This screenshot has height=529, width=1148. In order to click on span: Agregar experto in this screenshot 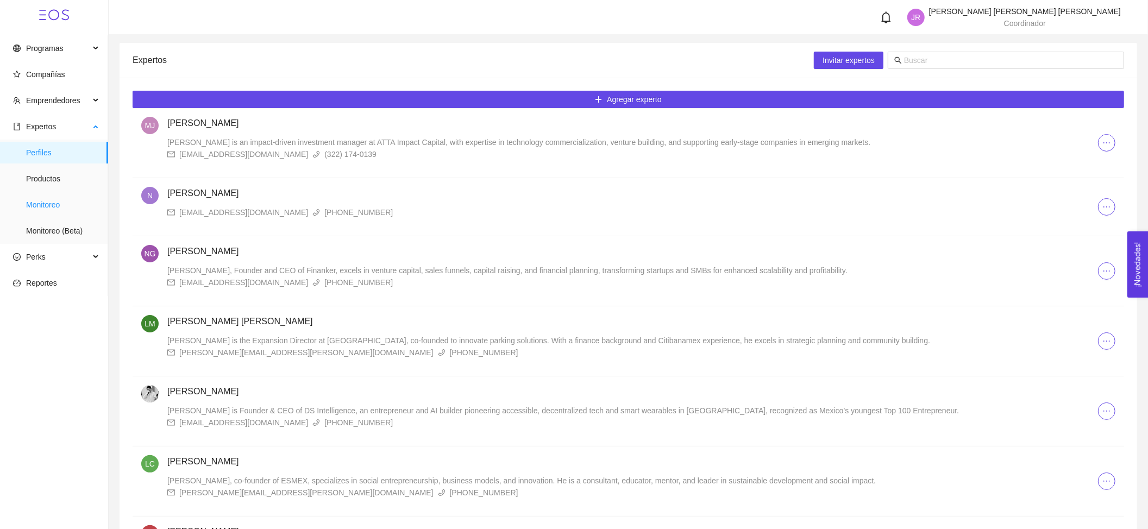, I will do `click(634, 99)`.